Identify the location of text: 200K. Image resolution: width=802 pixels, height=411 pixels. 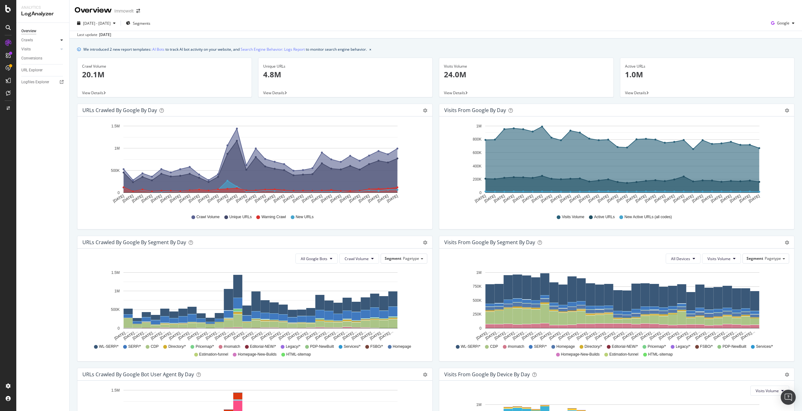
(477, 179).